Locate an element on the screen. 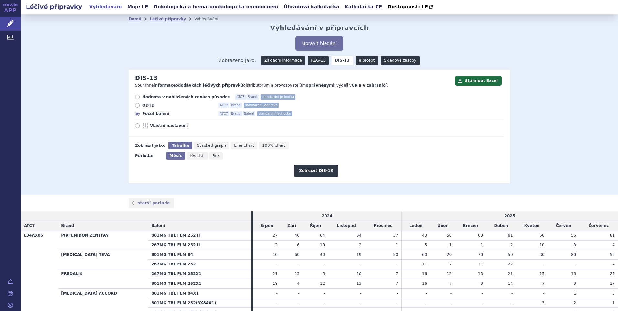  p: Souhrnné o distributorům a provozovatelům k výdeji v . is located at coordinates (293, 85).